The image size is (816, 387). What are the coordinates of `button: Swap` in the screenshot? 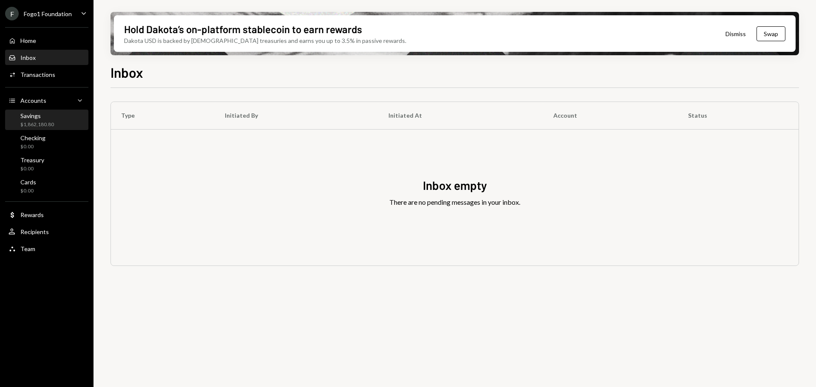 It's located at (771, 34).